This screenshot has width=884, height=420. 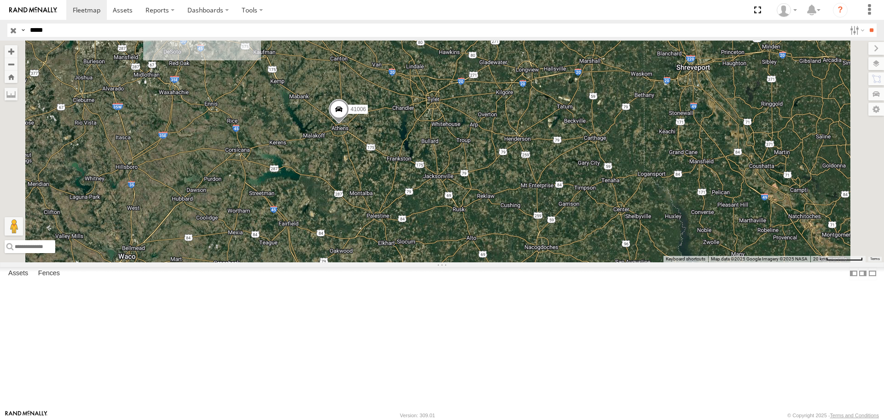 I want to click on label: Dock Summary Table to the Left, so click(x=854, y=273).